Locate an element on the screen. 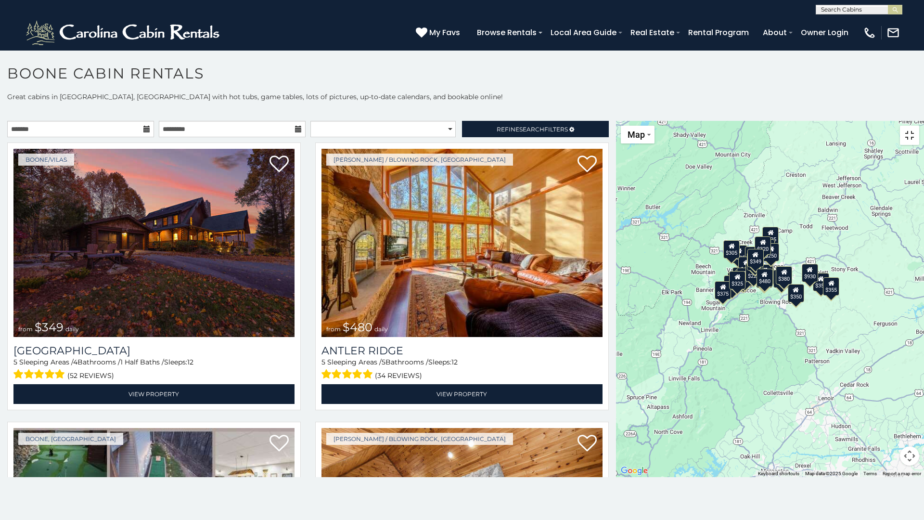 The image size is (924, 520). div: $400 is located at coordinates (741, 276).